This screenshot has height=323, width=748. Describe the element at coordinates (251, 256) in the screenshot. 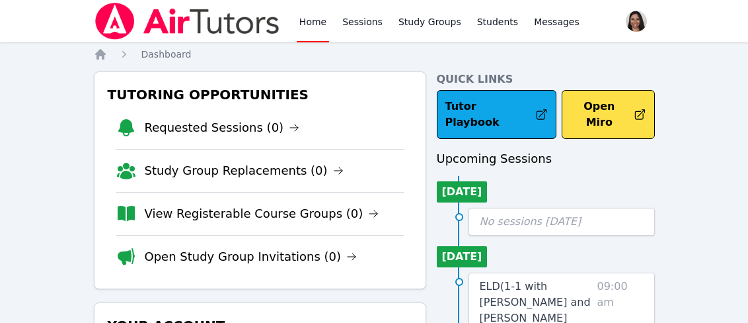

I see `a: Open Study Group Invitations (0)` at that location.